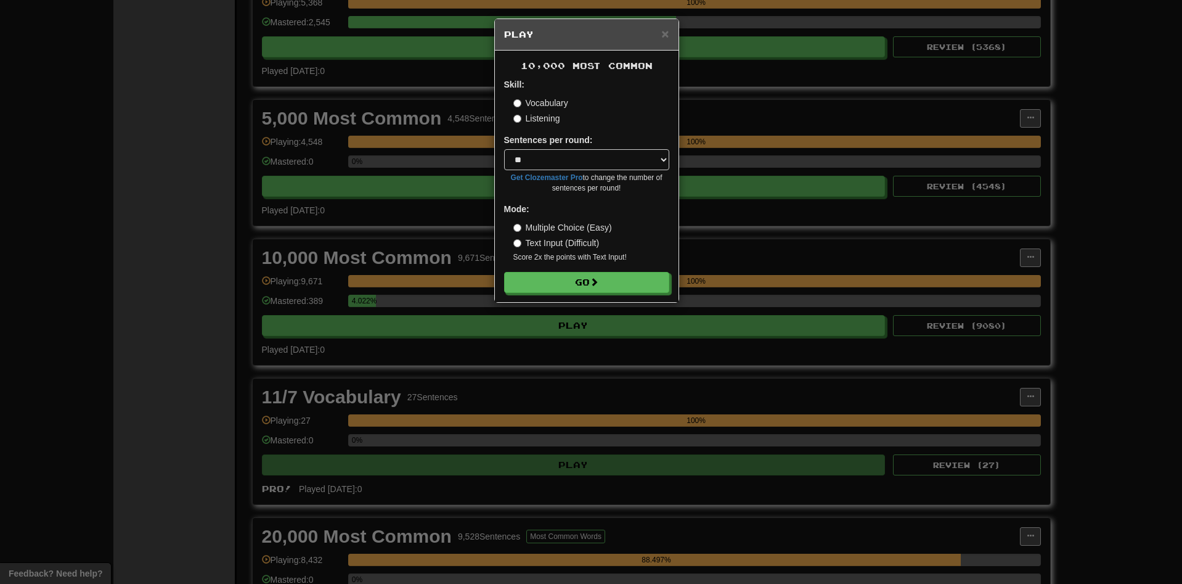  What do you see at coordinates (563, 227) in the screenshot?
I see `label: Multiple Choice (Easy)` at bounding box center [563, 227].